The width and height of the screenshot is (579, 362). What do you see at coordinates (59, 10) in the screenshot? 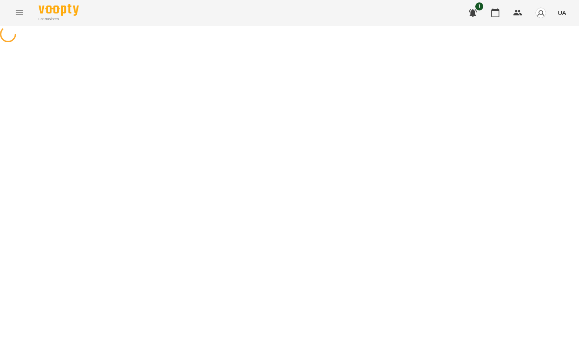
I see `img: Voopty Logo` at bounding box center [59, 10].